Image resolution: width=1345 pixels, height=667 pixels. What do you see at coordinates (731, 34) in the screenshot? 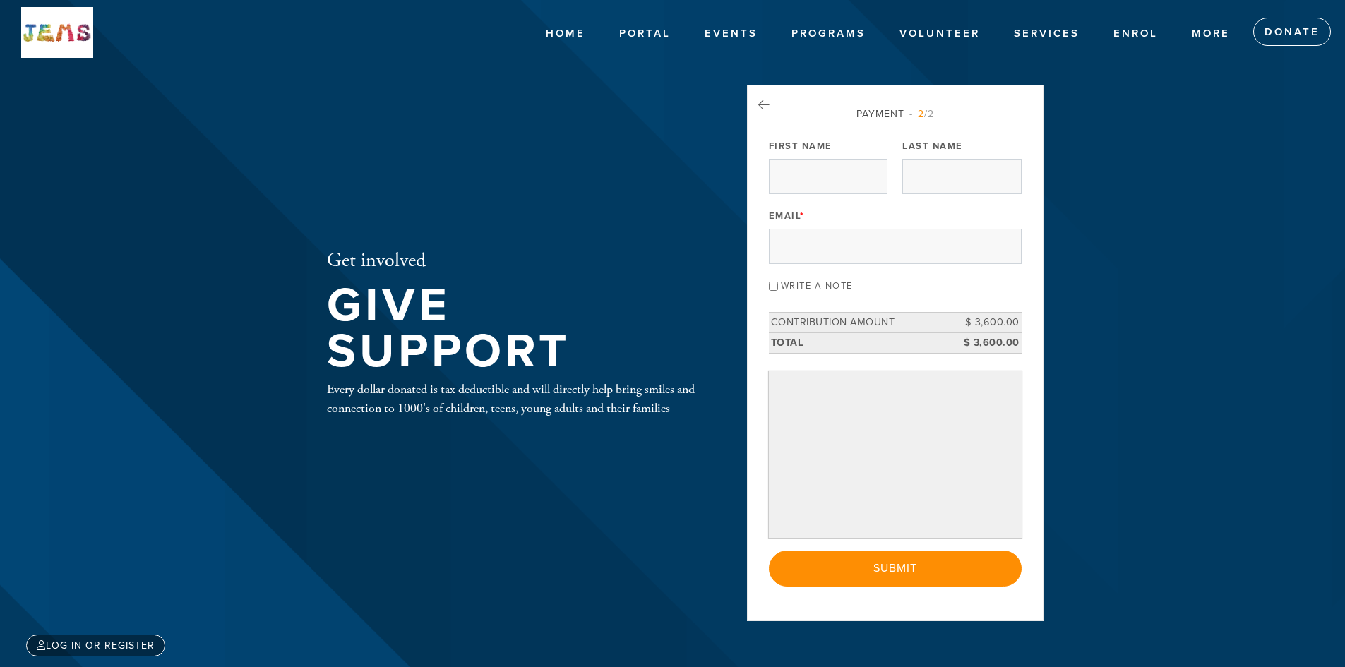
I see `a: Events` at bounding box center [731, 34].